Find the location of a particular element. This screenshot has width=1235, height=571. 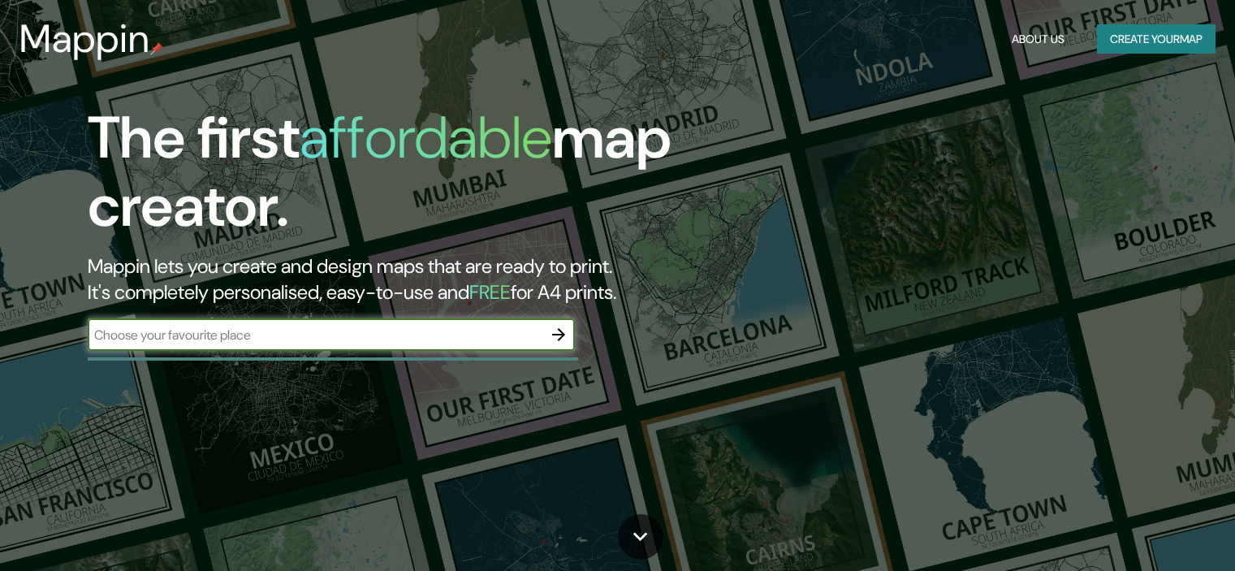

h2: Mappin lets you create and design maps that are ready to print. It's completely personalised, eas... is located at coordinates (396, 279).